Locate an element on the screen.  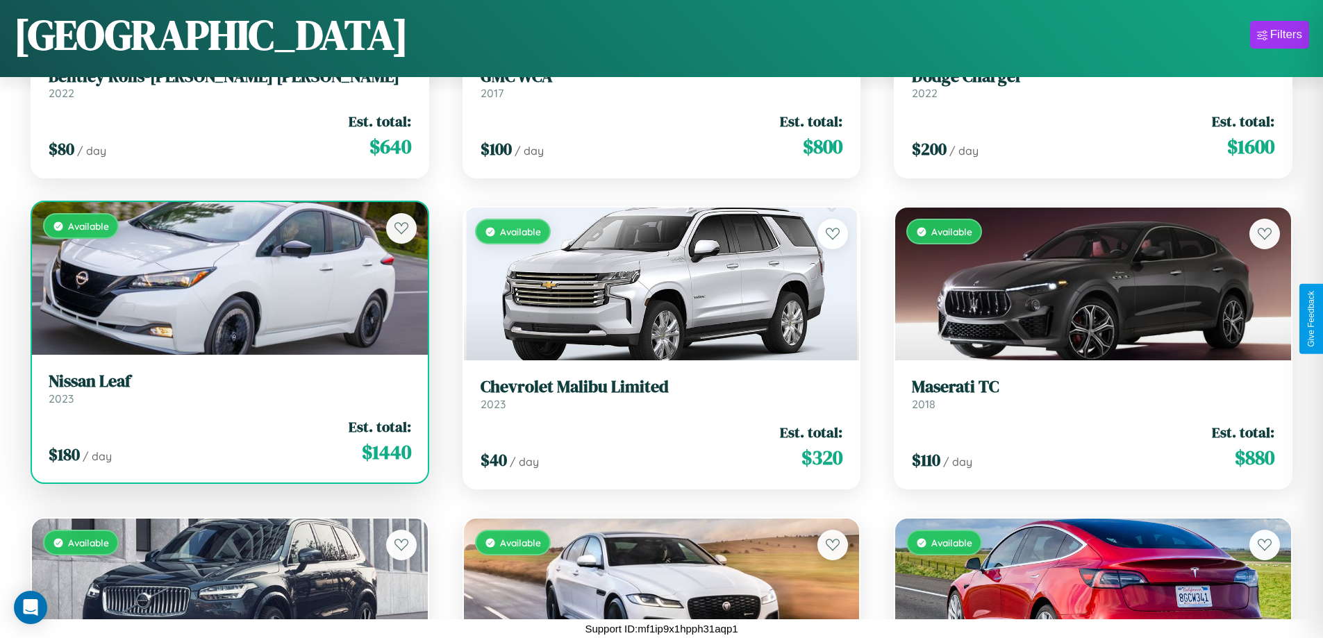
a: Chevrolet Malibu Limited2023 is located at coordinates (662, 394).